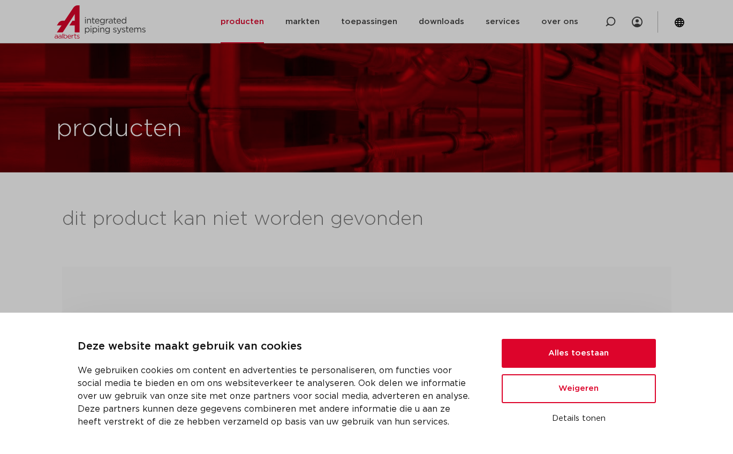 The image size is (733, 454). Describe the element at coordinates (119, 129) in the screenshot. I see `h1: producten` at that location.